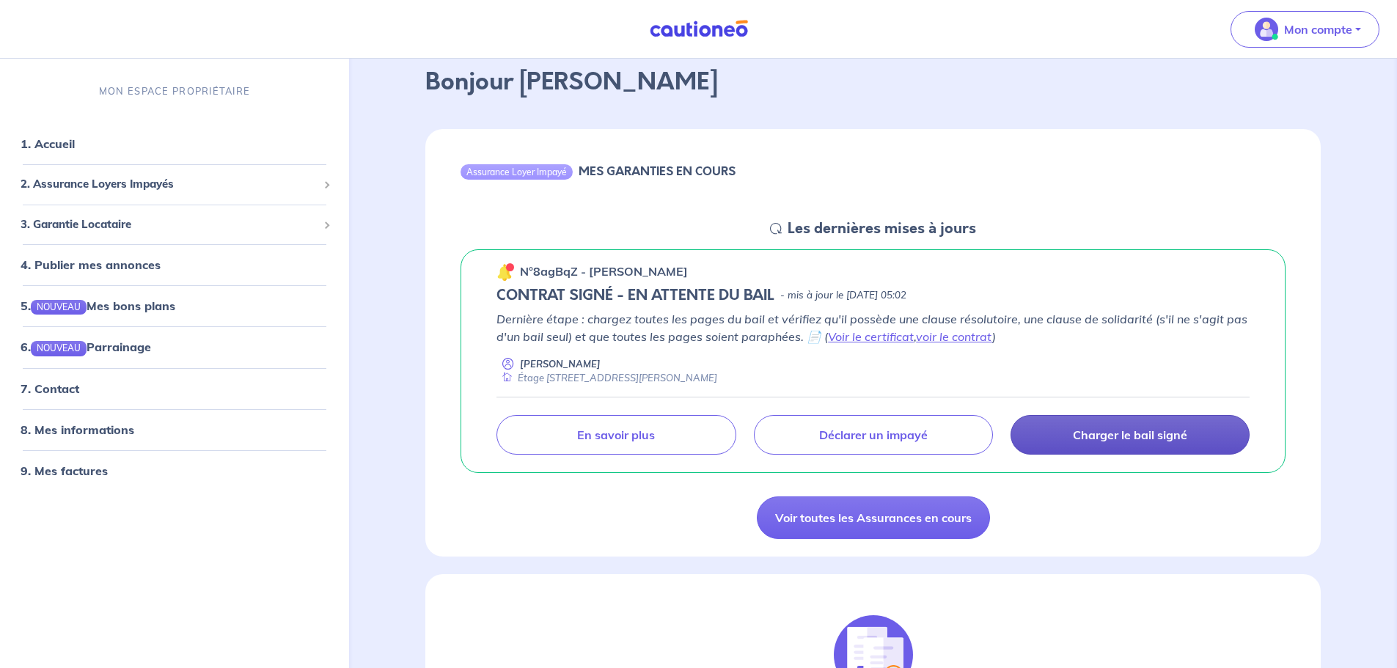  I want to click on a: 6.NOUVEAUParrainage, so click(86, 347).